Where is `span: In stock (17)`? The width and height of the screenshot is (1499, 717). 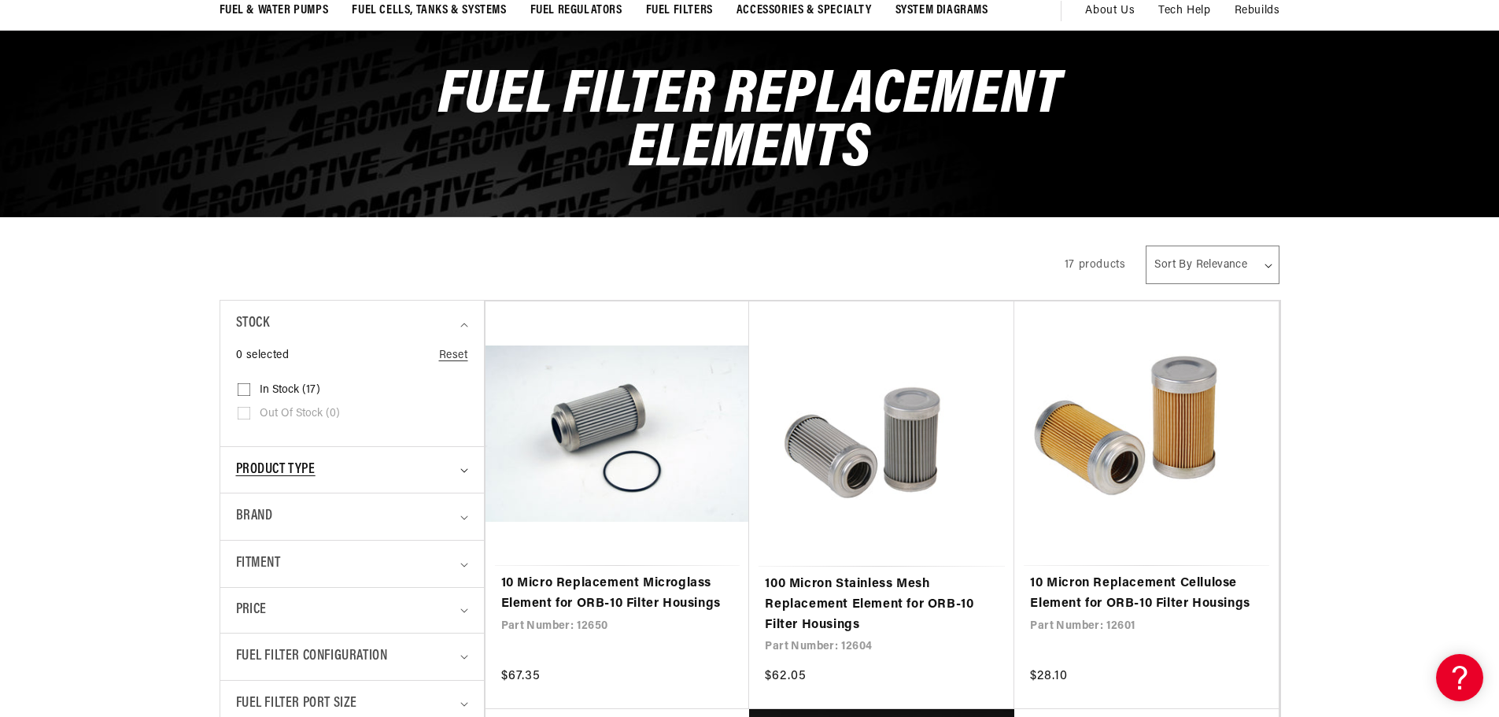
span: In stock (17) is located at coordinates (289, 390).